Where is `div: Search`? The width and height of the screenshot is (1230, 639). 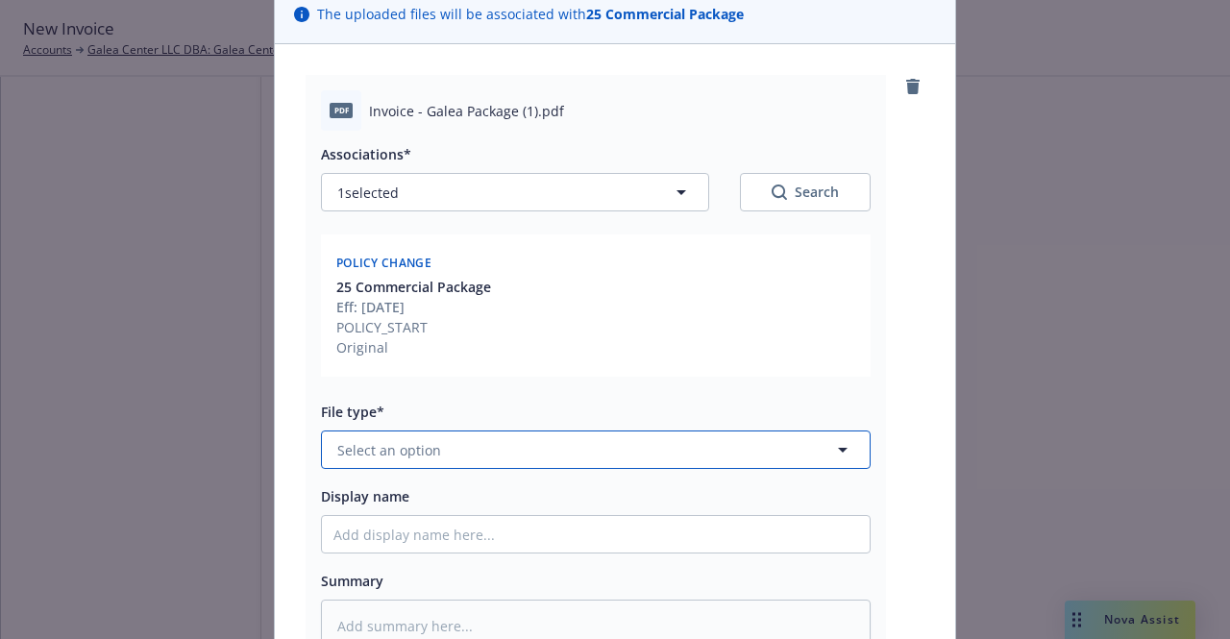 div: Search is located at coordinates (805, 192).